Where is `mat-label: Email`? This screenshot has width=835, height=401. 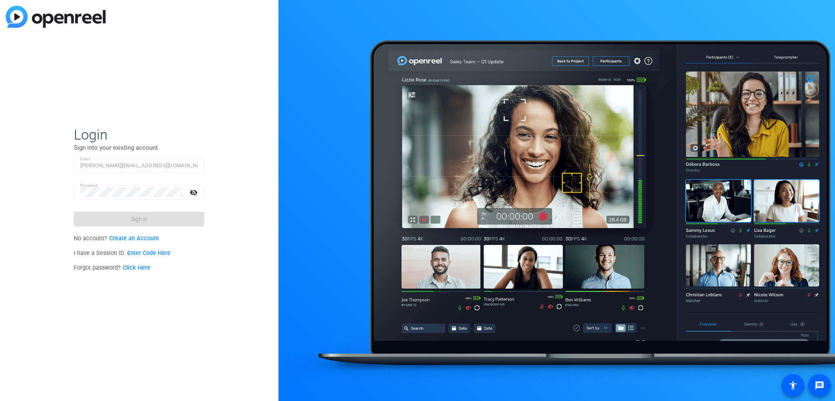 mat-label: Email is located at coordinates (85, 159).